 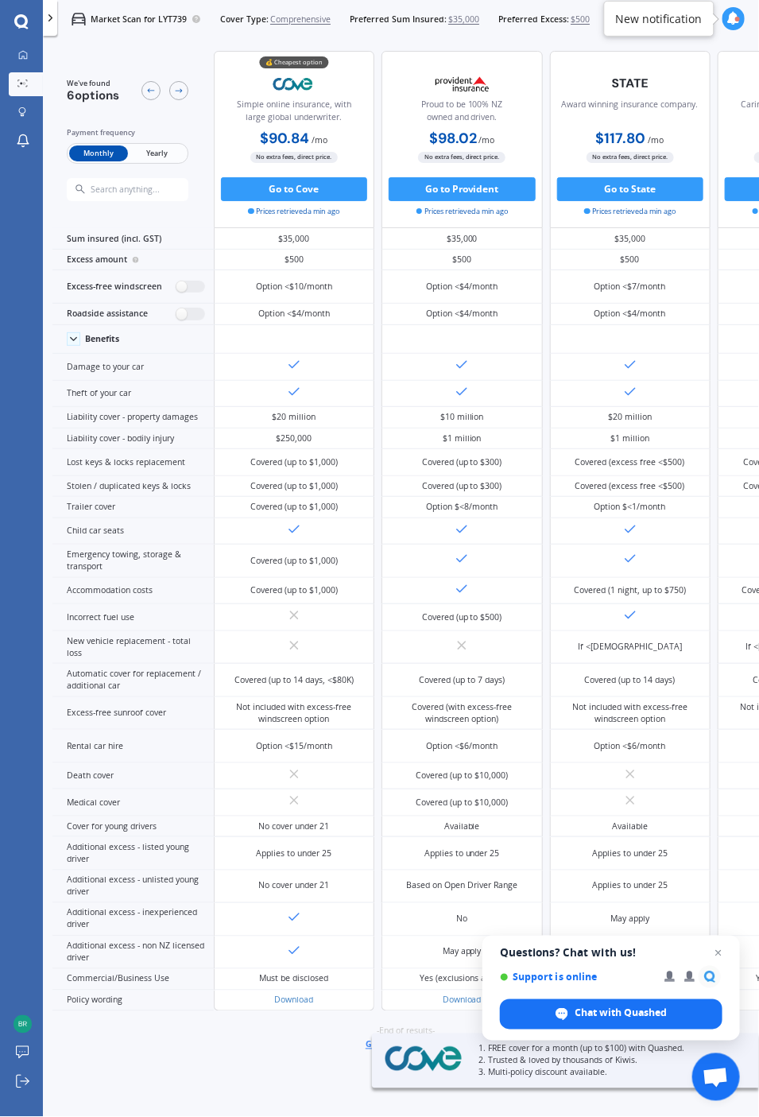 What do you see at coordinates (462, 979) in the screenshot?
I see `div: Yes (exclusions apply)` at bounding box center [462, 979].